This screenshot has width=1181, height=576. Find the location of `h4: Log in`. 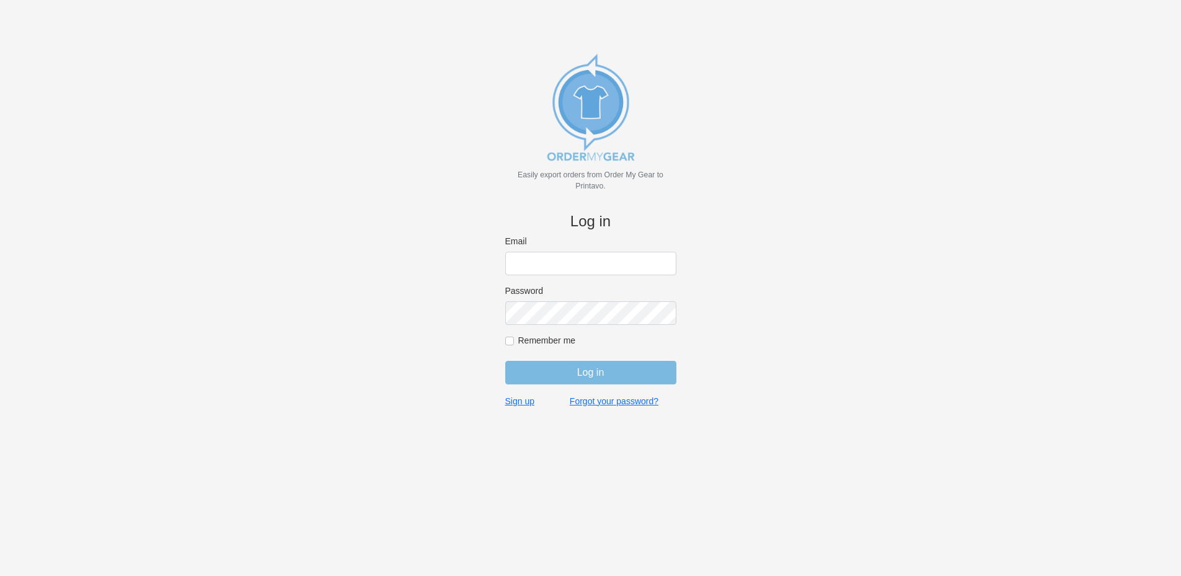

h4: Log in is located at coordinates (591, 221).